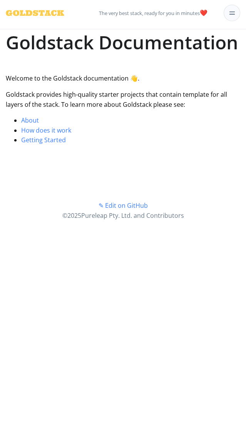 The width and height of the screenshot is (246, 436). Describe the element at coordinates (232, 13) in the screenshot. I see `button: Toggle navigation` at that location.